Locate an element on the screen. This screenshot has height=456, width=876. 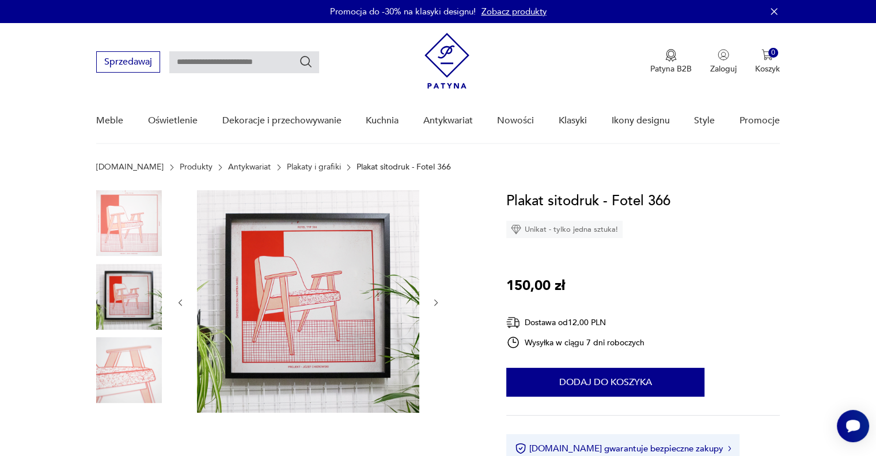
div: Dostawa od 12,00 PLN is located at coordinates (575, 322).